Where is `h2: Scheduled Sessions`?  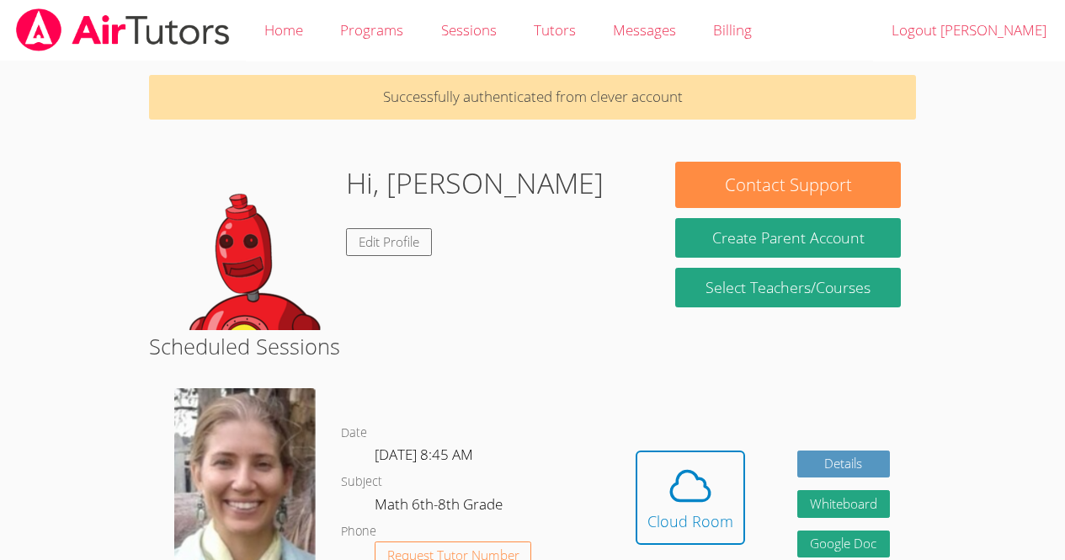 h2: Scheduled Sessions is located at coordinates (532, 346).